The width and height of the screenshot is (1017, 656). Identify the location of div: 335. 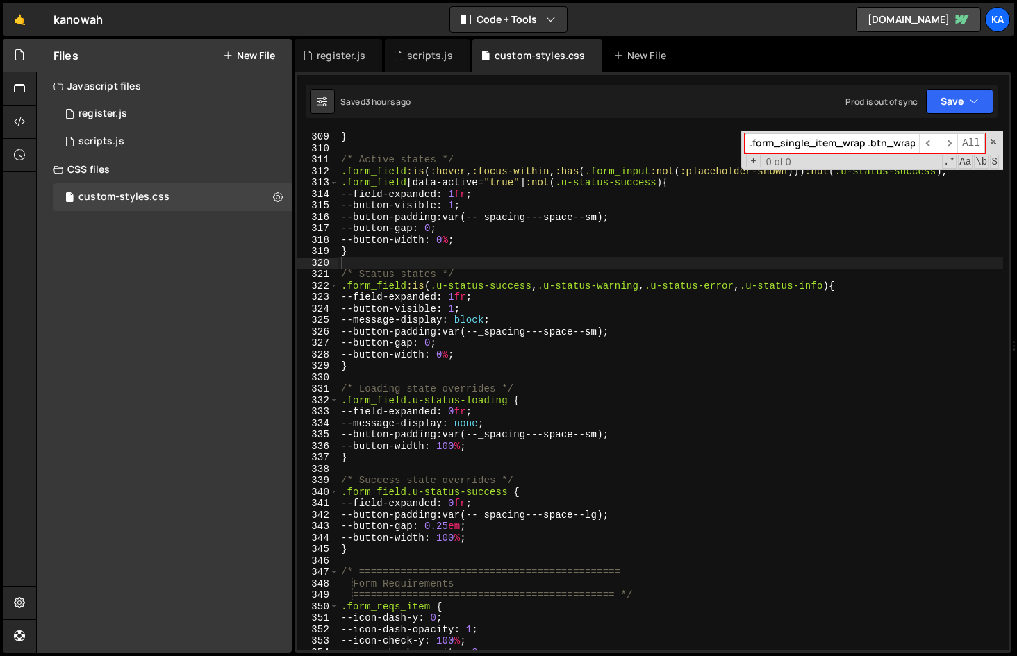
(317, 435).